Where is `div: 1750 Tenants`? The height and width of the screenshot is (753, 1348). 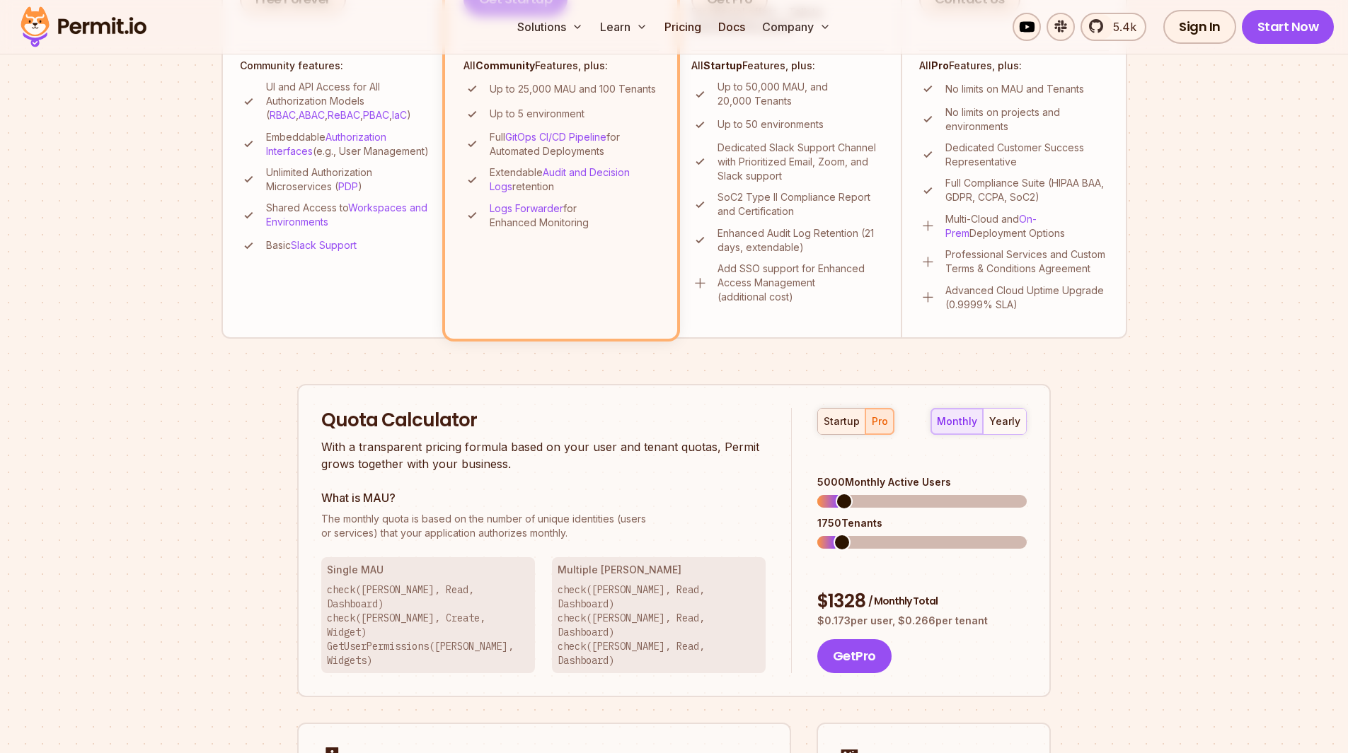
div: 1750 Tenants is located at coordinates (922, 524).